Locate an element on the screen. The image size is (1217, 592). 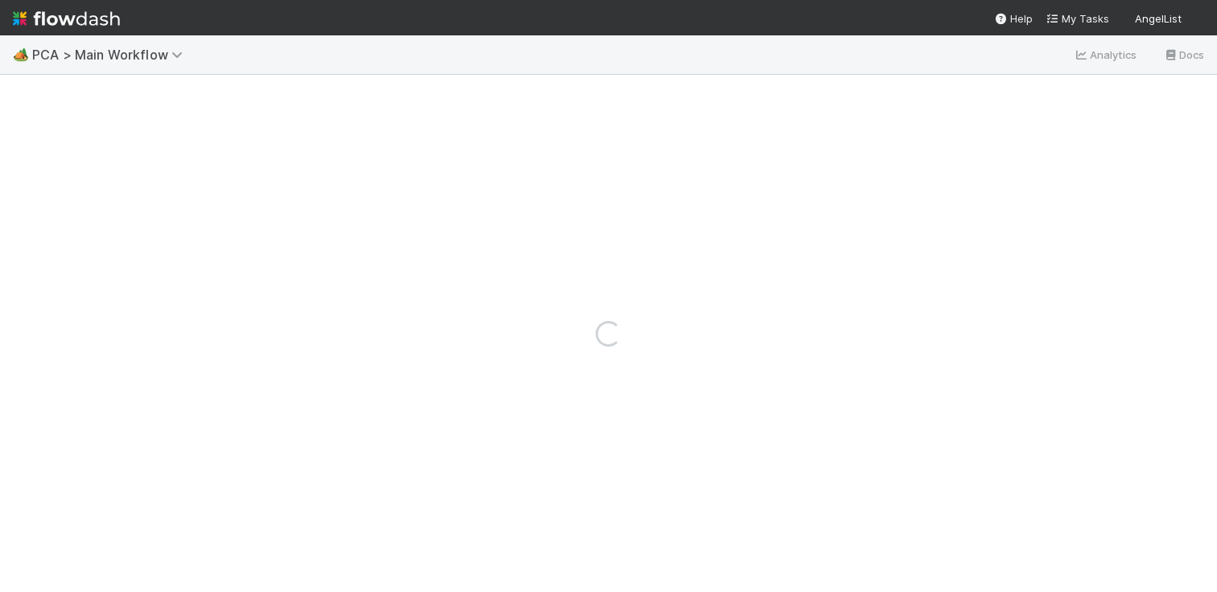
a: Docs is located at coordinates (1183, 55).